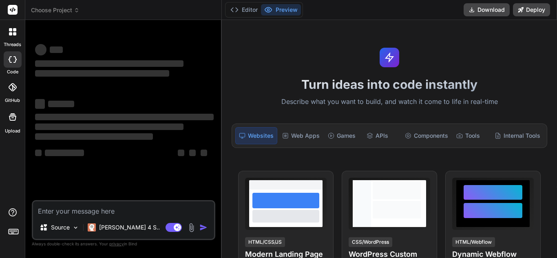 The width and height of the screenshot is (557, 258). I want to click on label: threads, so click(12, 44).